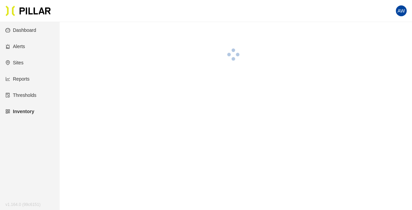  What do you see at coordinates (401, 11) in the screenshot?
I see `span: AW` at bounding box center [401, 11].